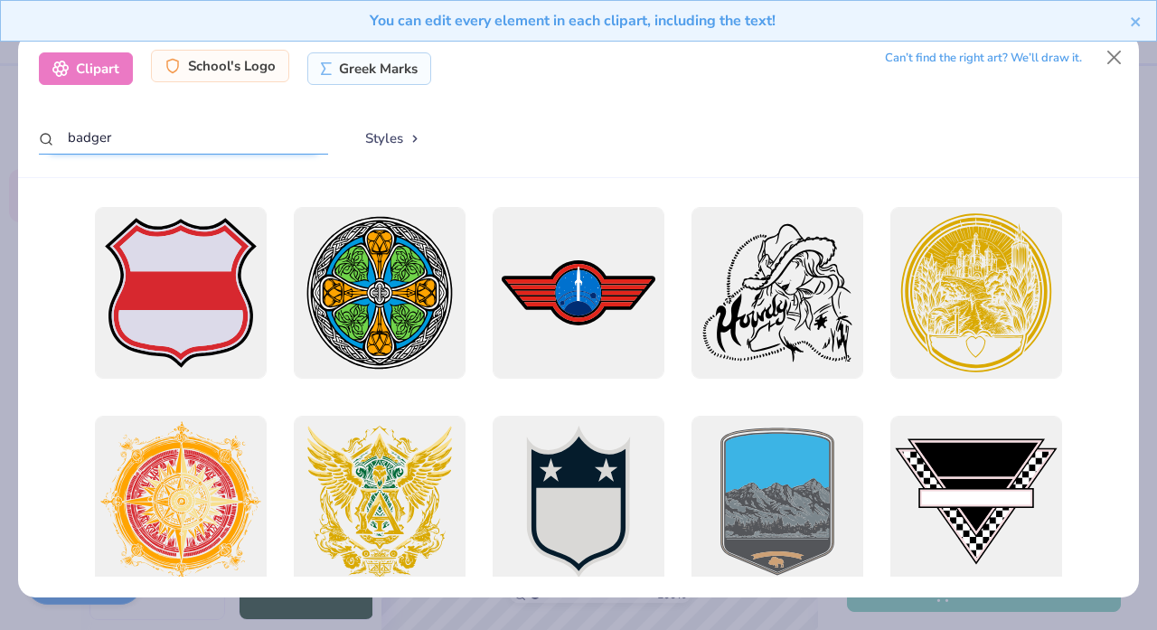 The width and height of the screenshot is (1157, 630). I want to click on button: Styles, so click(393, 138).